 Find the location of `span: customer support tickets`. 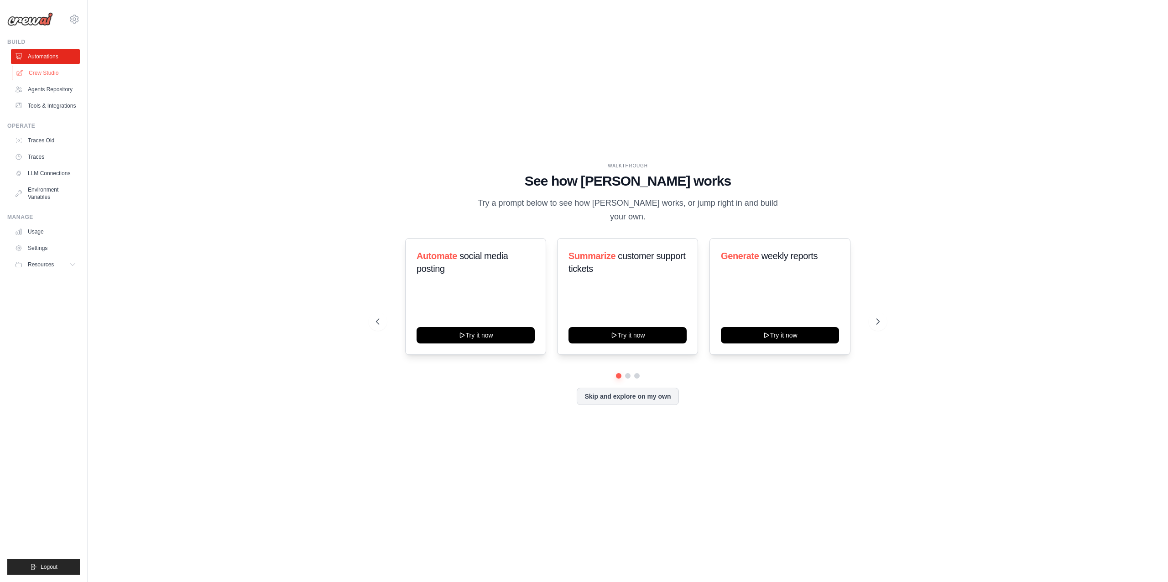

span: customer support tickets is located at coordinates (627, 262).